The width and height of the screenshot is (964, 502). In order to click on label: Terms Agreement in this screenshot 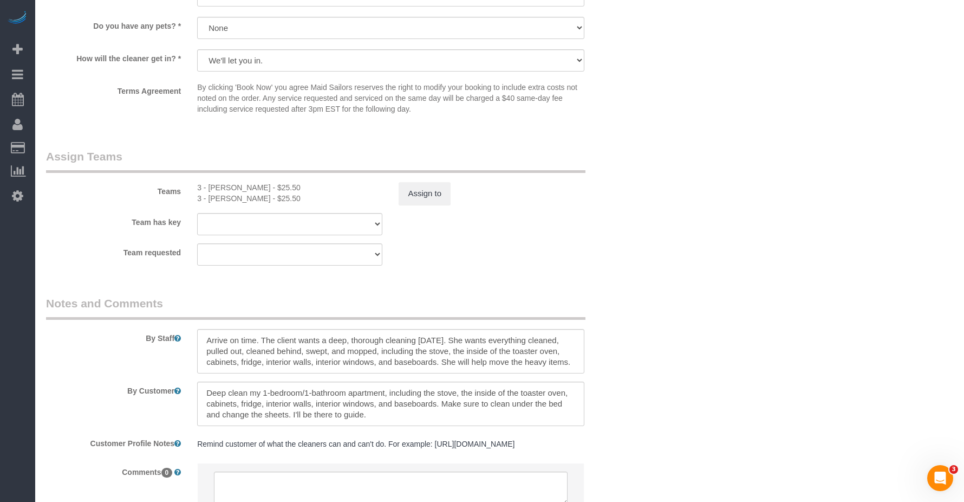, I will do `click(113, 89)`.